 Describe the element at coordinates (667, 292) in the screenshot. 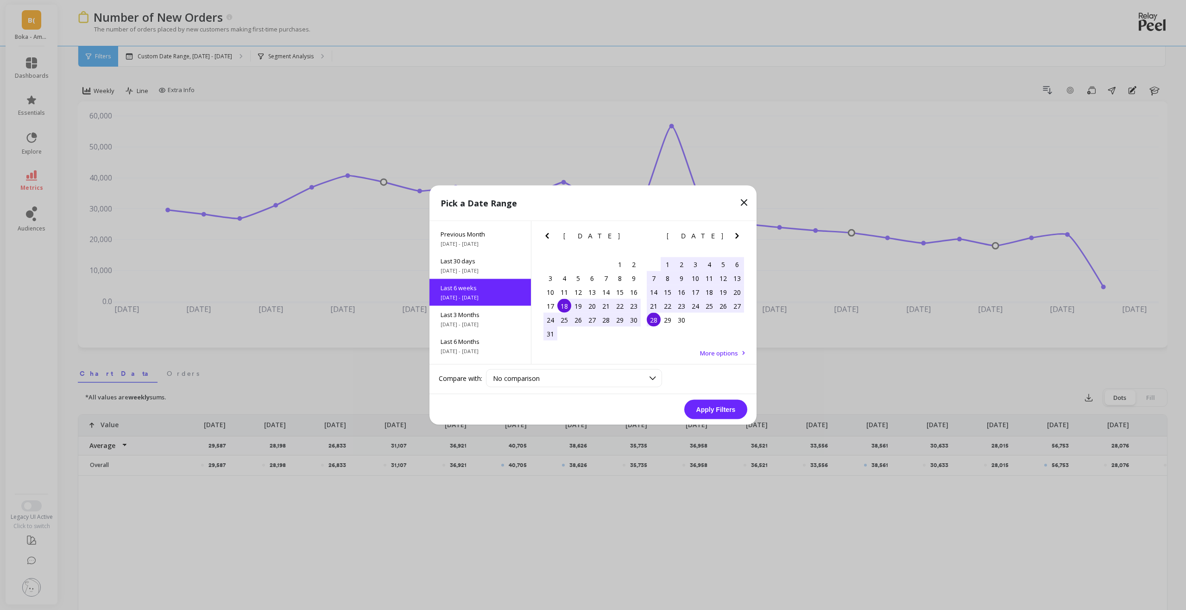

I see `div: Choose Monday, September 15th, 2025` at that location.